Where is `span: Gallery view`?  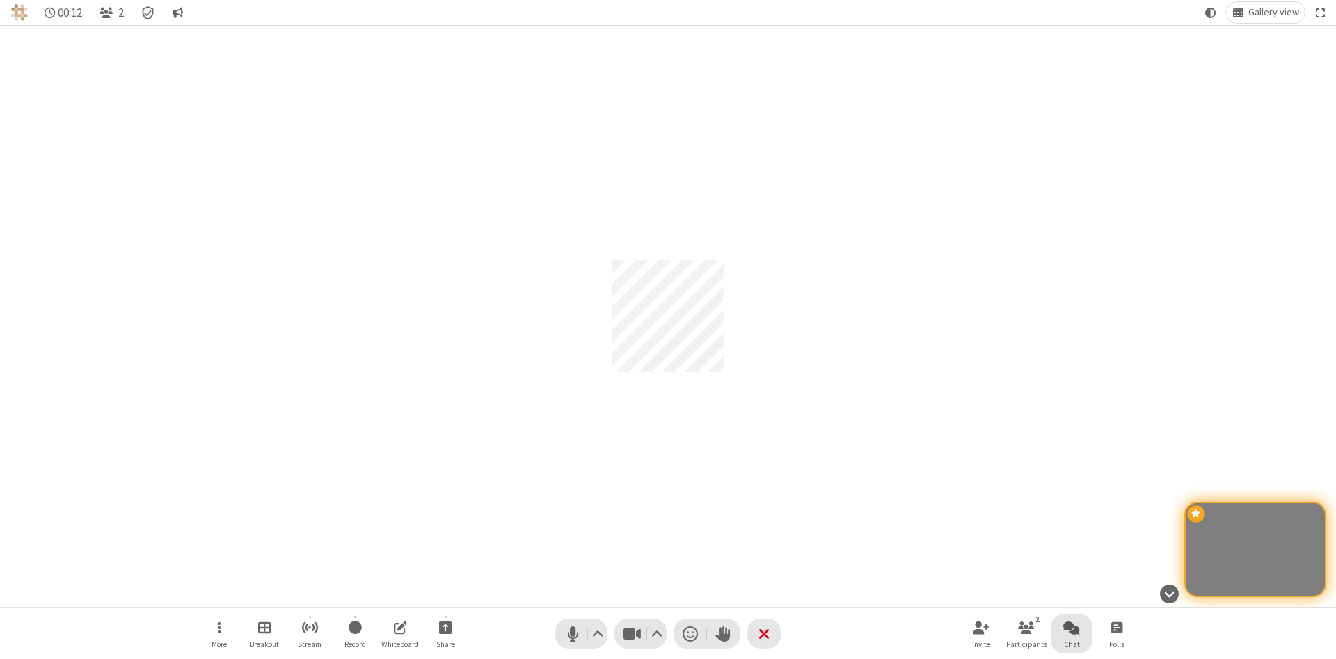
span: Gallery view is located at coordinates (1274, 13).